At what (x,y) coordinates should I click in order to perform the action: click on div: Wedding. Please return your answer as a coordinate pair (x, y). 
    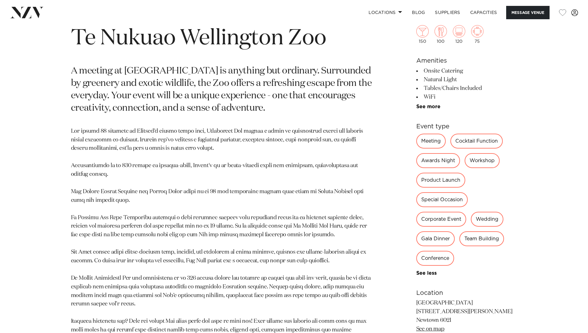
    Looking at the image, I should click on (487, 219).